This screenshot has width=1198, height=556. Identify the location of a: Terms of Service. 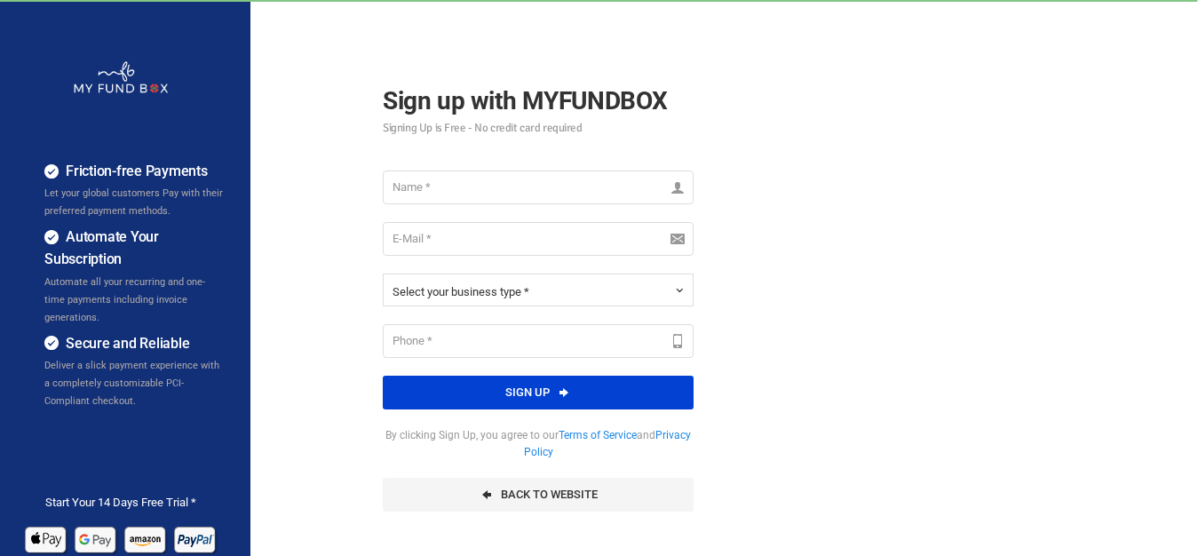
(598, 435).